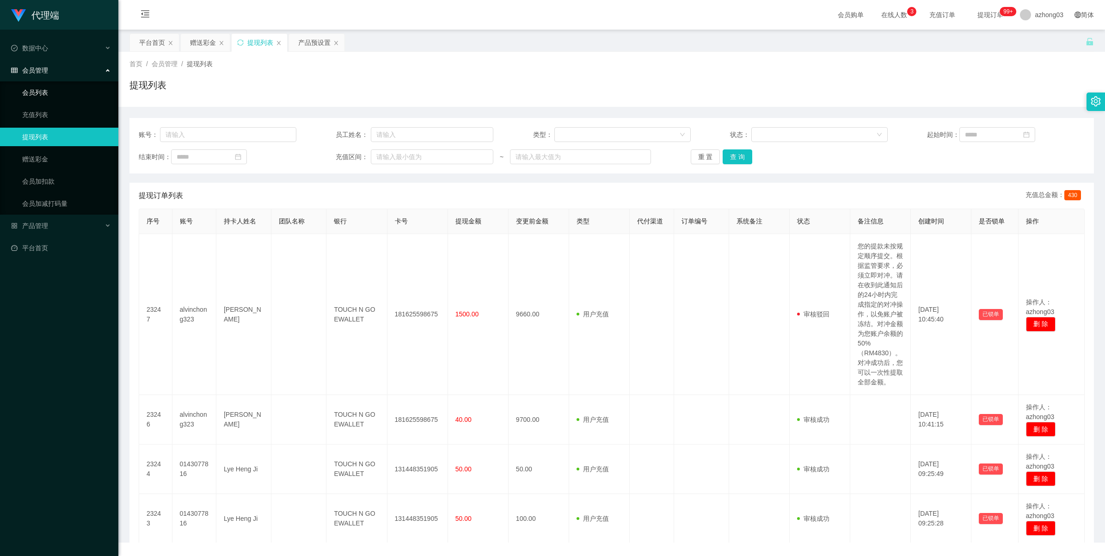 This screenshot has height=556, width=1105. I want to click on td: 50.00, so click(539, 469).